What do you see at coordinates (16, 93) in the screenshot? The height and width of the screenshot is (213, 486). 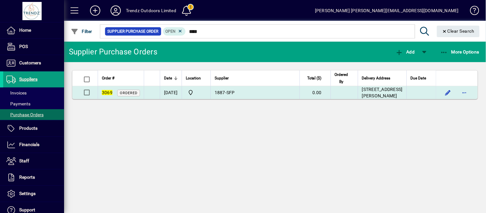 I see `span: Invoices` at bounding box center [16, 93].